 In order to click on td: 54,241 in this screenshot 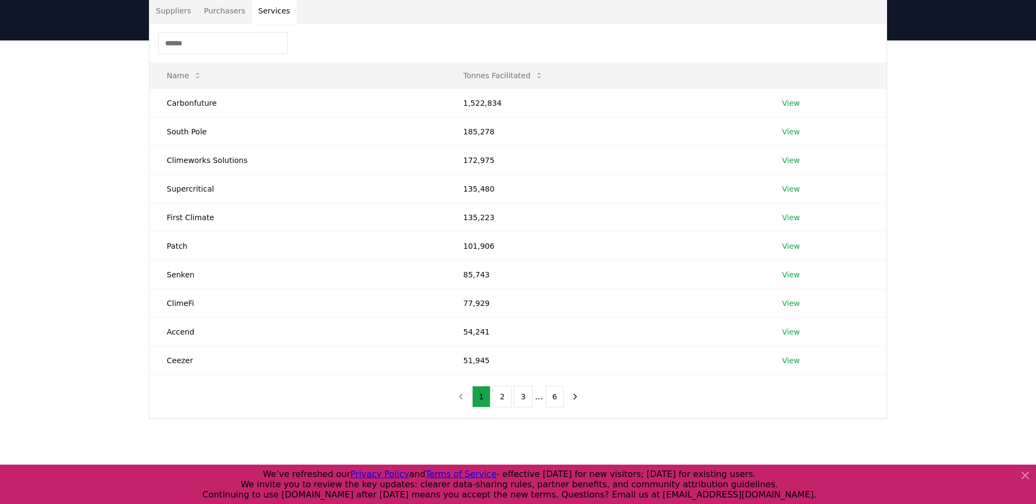, I will do `click(605, 331)`.